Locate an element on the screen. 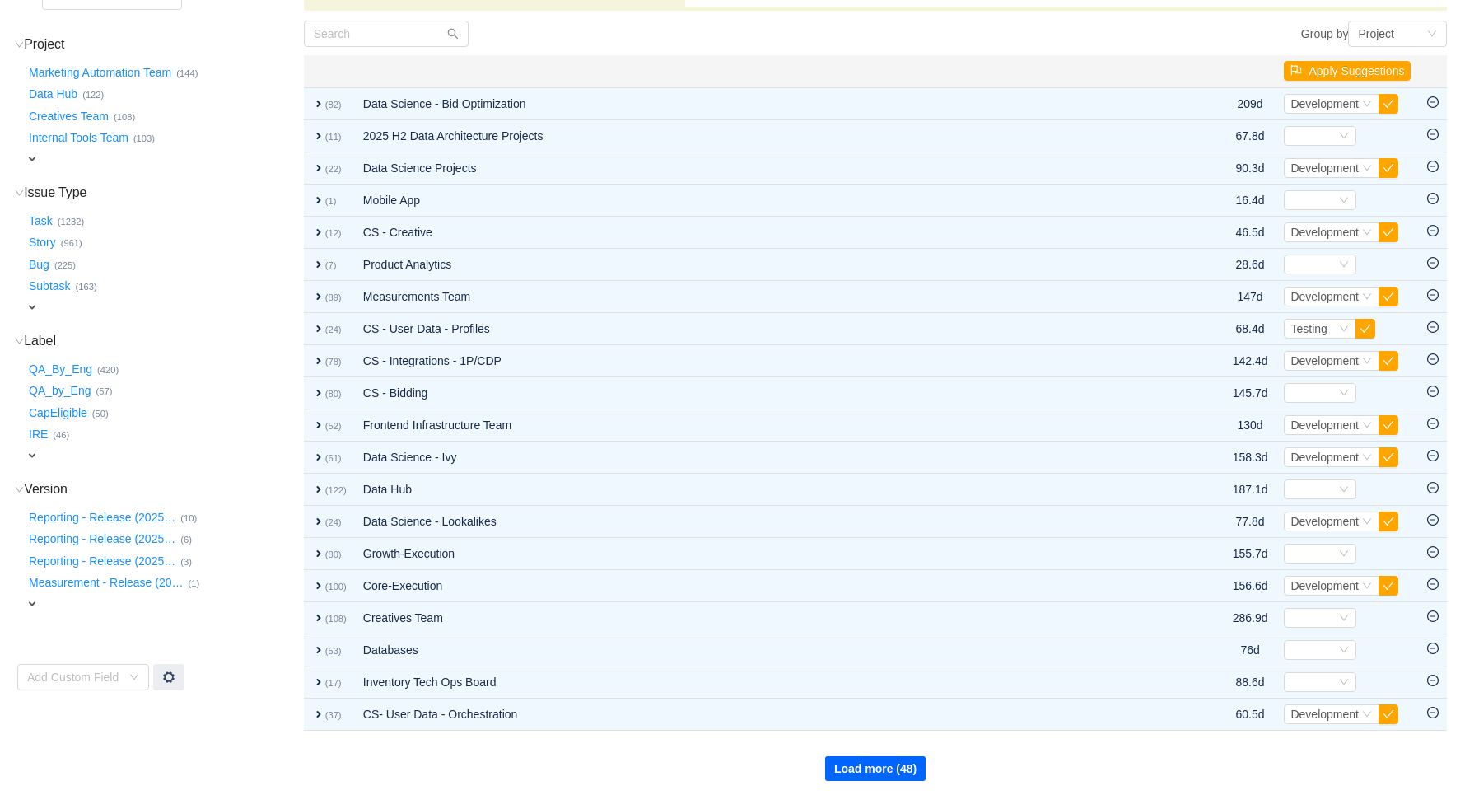 The width and height of the screenshot is (1479, 795). small: (7) is located at coordinates (331, 265).